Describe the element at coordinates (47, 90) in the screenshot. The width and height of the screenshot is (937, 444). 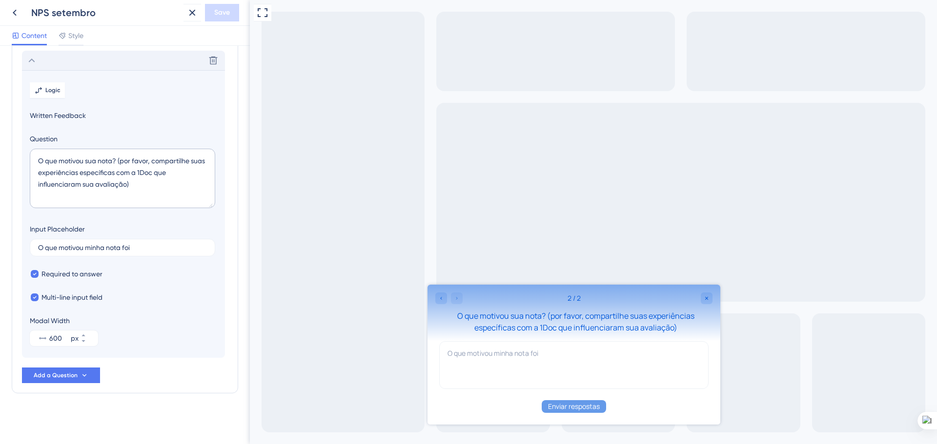
I see `button: Logic` at that location.